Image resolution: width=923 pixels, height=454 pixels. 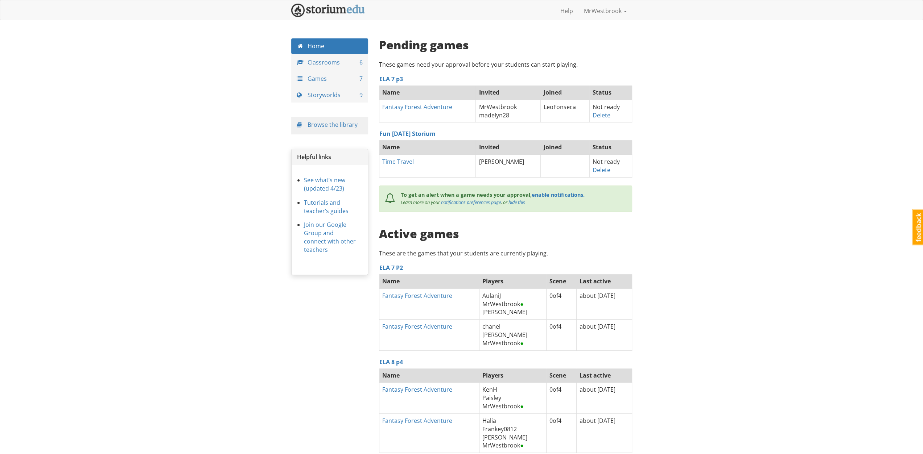 What do you see at coordinates (489, 421) in the screenshot?
I see `span: Halia` at bounding box center [489, 421].